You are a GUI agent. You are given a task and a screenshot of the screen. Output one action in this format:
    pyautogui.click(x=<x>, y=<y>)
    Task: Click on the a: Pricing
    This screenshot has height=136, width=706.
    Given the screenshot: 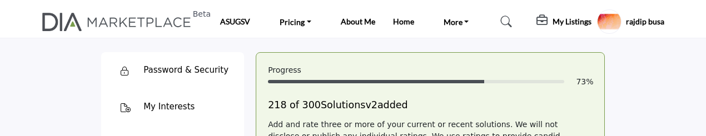 What is the action you would take?
    pyautogui.click(x=295, y=22)
    